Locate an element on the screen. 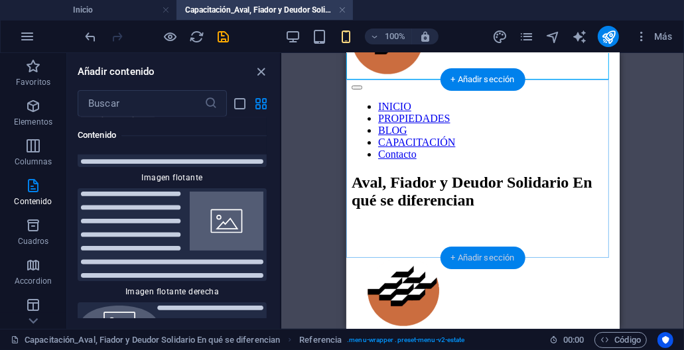 The width and height of the screenshot is (684, 350). a: Haz clic para cancelar la selección y doble clic para abrir páginas is located at coordinates (145, 340).